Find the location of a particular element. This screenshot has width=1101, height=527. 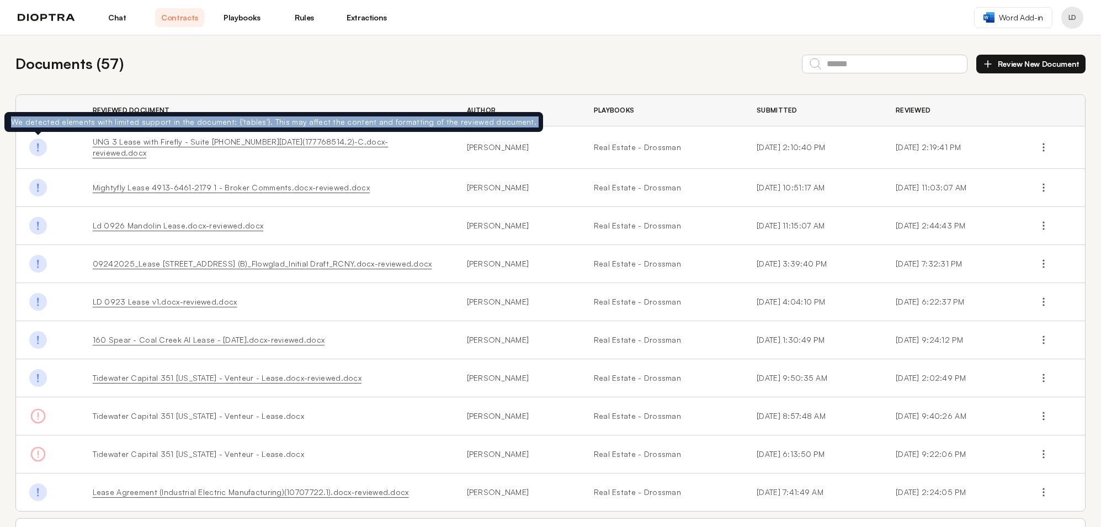

a: Rules is located at coordinates (304, 18).